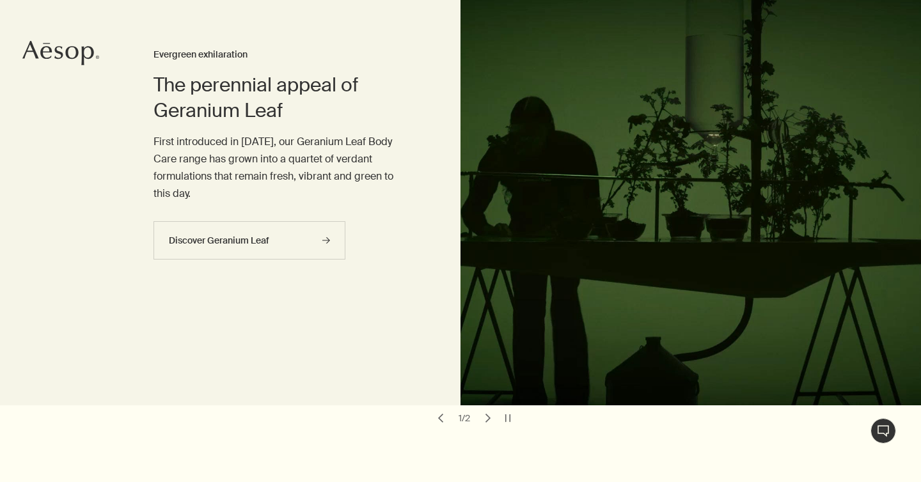 The image size is (921, 482). What do you see at coordinates (883, 431) in the screenshot?
I see `button: Live Assistance` at bounding box center [883, 431].